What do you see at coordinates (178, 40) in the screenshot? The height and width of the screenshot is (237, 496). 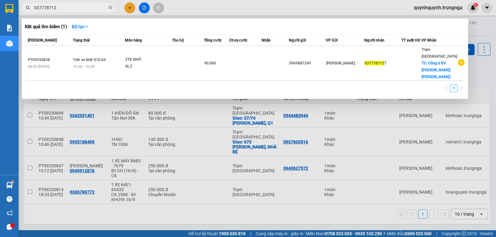 I see `span: Thu hộ` at bounding box center [178, 40].